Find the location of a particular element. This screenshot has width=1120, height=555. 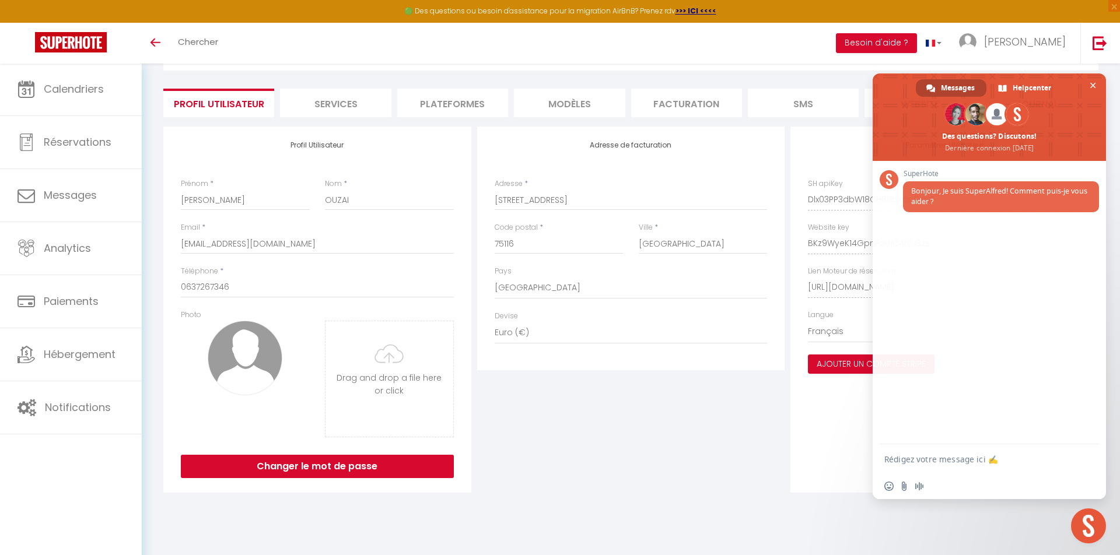

a: >>> ICI <<<< is located at coordinates (696, 11).